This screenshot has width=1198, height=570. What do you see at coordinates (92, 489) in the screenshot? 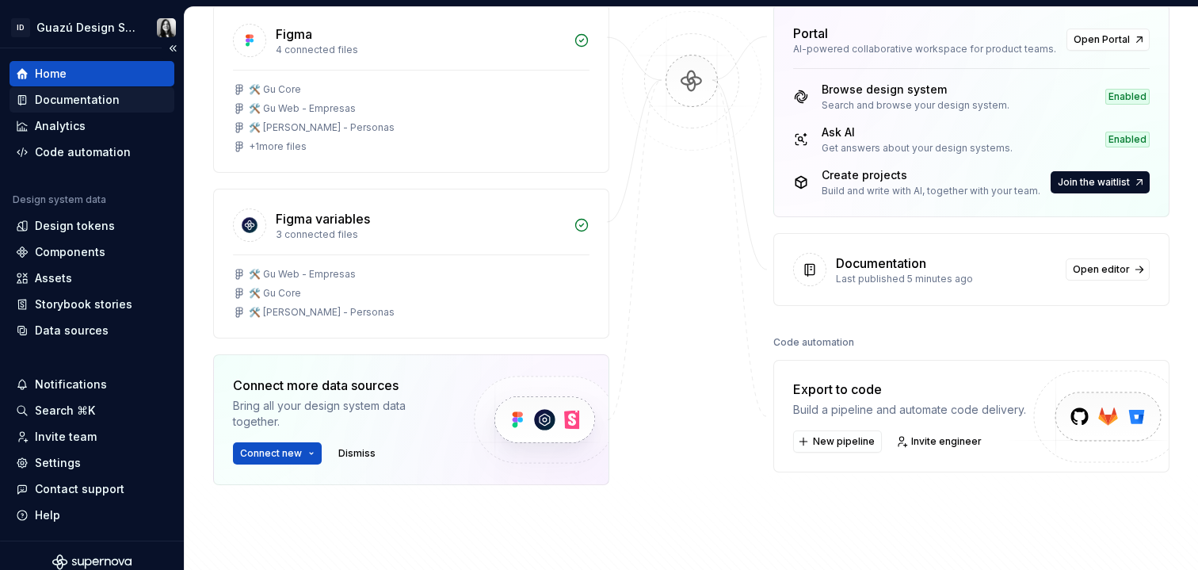
I see `button: Contact support` at bounding box center [92, 489].